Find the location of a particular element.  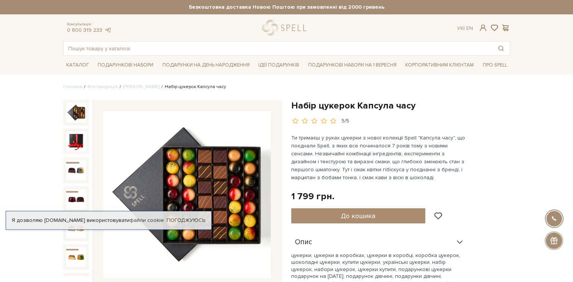

input: Пошук товару у каталозі is located at coordinates (278, 48).